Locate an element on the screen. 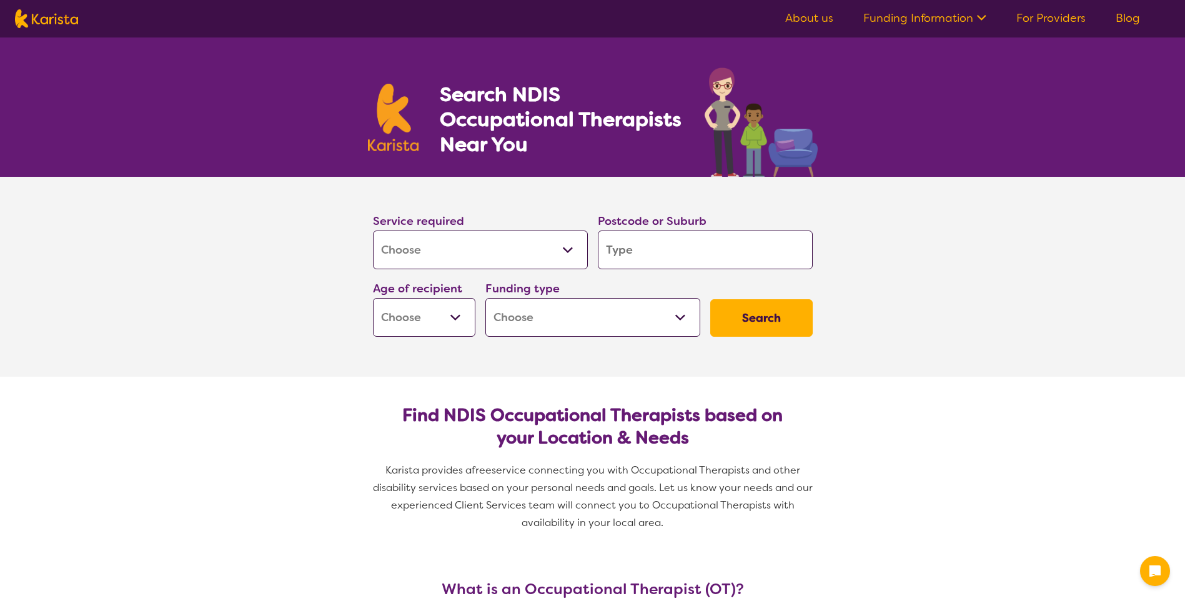 Image resolution: width=1185 pixels, height=601 pixels. img: occupational-therapy is located at coordinates (761, 122).